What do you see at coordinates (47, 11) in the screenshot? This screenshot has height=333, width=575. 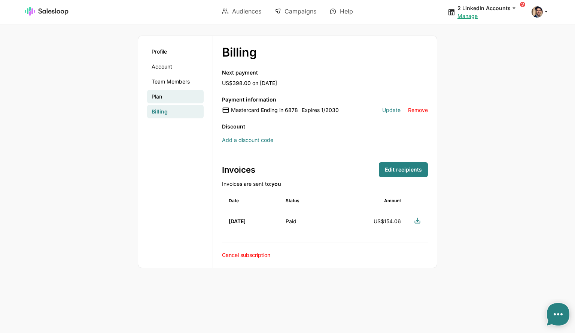 I see `img: Salesloop` at bounding box center [47, 11].